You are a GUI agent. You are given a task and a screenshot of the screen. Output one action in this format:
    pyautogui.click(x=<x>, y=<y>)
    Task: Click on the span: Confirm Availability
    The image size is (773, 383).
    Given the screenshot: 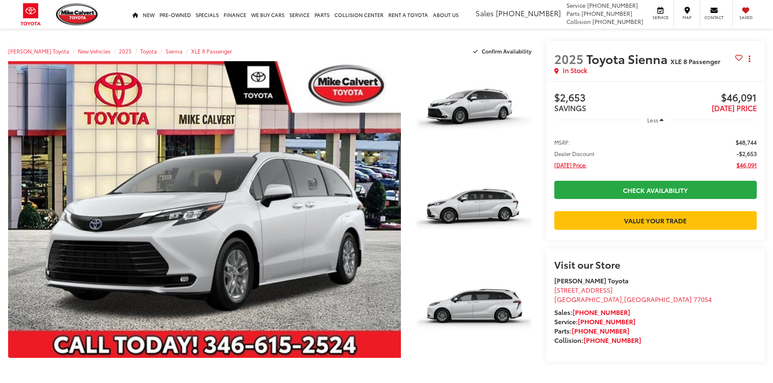 What is the action you would take?
    pyautogui.click(x=506, y=51)
    